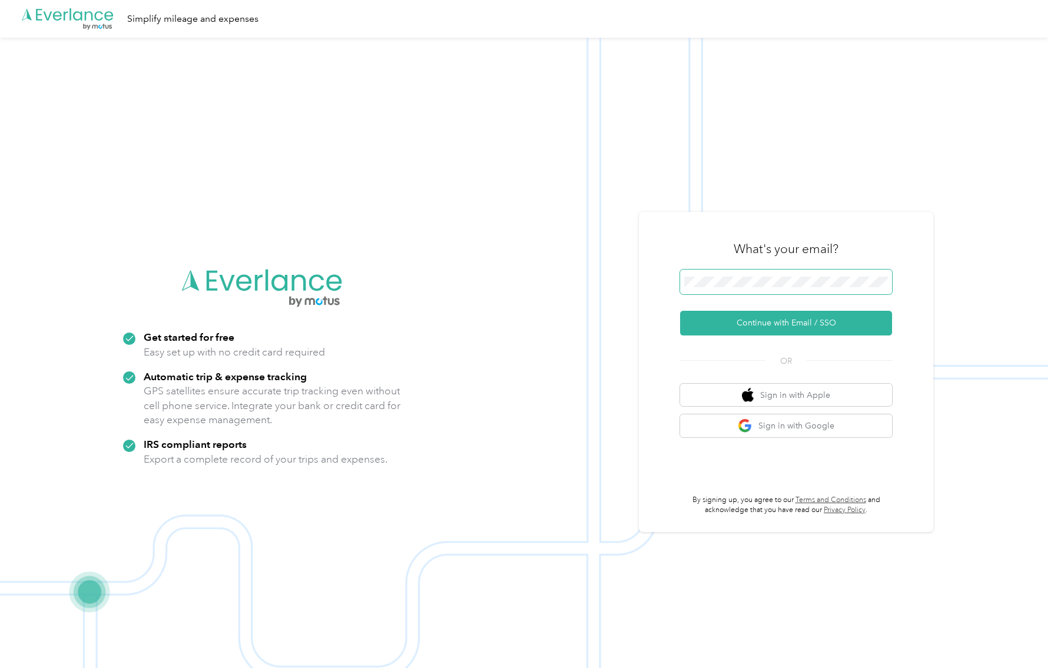  Describe the element at coordinates (786, 395) in the screenshot. I see `button: apple logoSign in with Apple` at that location.